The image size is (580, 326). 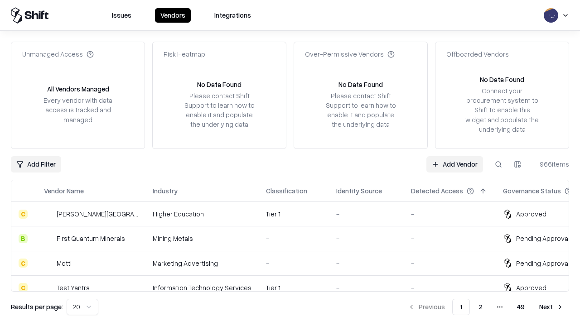 I want to click on button: 2, so click(x=481, y=307).